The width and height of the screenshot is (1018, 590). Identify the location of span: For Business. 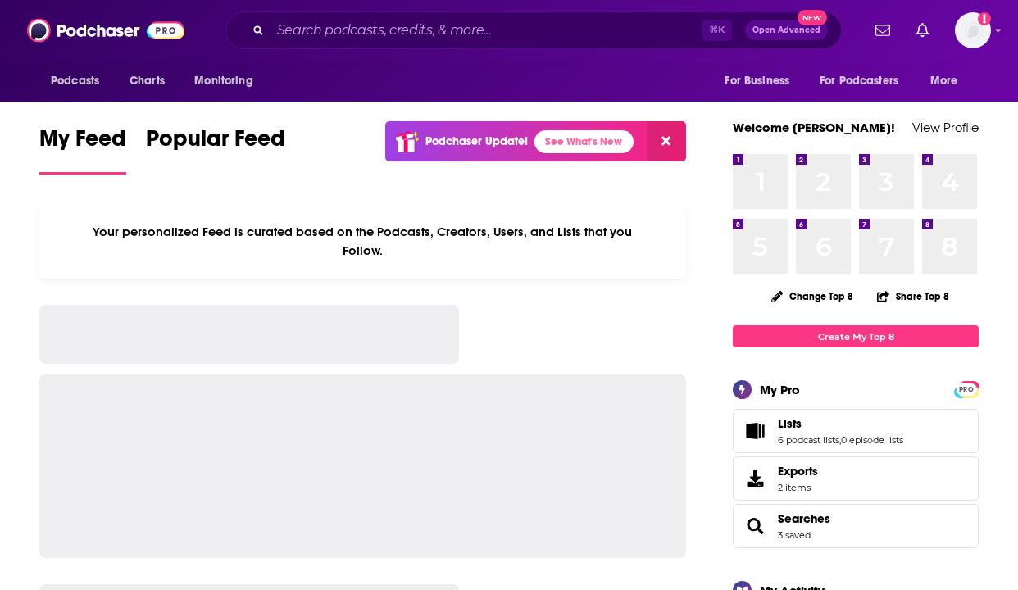
(756, 81).